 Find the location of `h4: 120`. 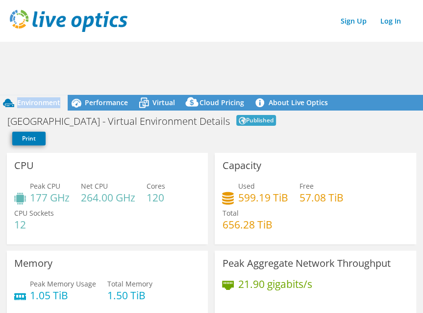

h4: 120 is located at coordinates (156, 197).